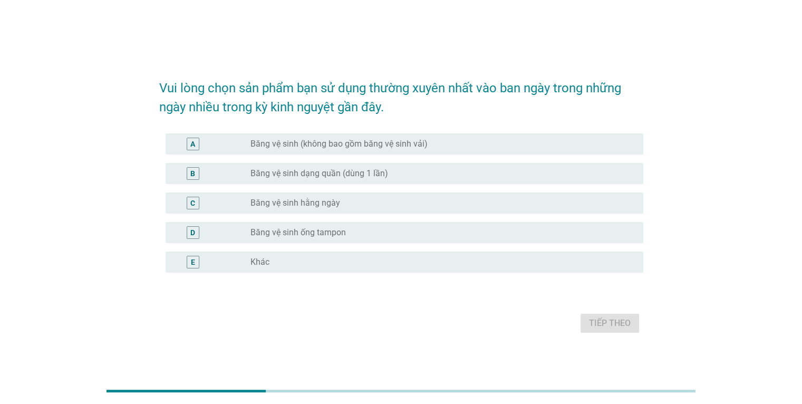 Image resolution: width=802 pixels, height=404 pixels. What do you see at coordinates (193, 262) in the screenshot?
I see `div: E` at bounding box center [193, 262].